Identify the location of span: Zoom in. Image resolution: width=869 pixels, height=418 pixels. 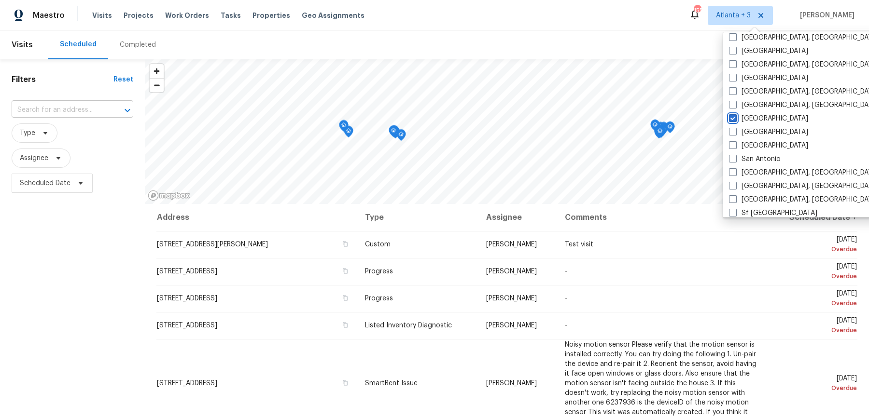
(156, 71).